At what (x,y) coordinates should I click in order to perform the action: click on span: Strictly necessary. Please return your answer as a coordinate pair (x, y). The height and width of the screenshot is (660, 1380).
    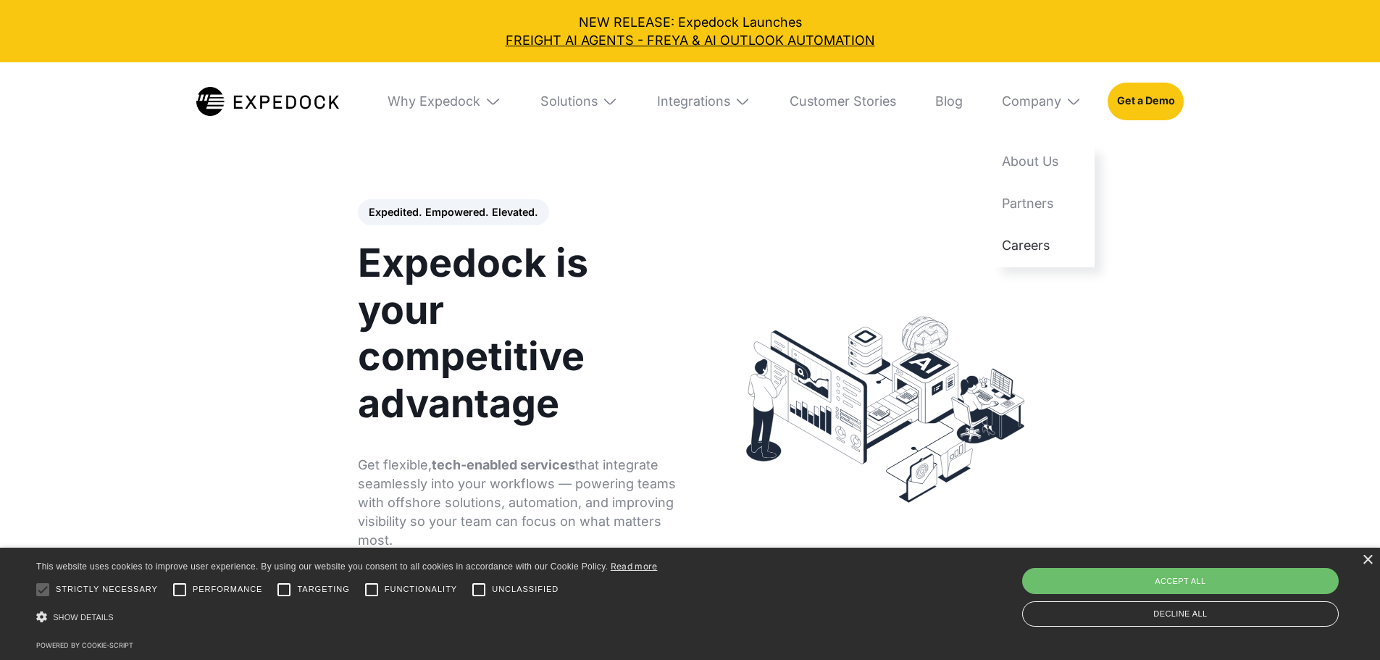
    Looking at the image, I should click on (106, 589).